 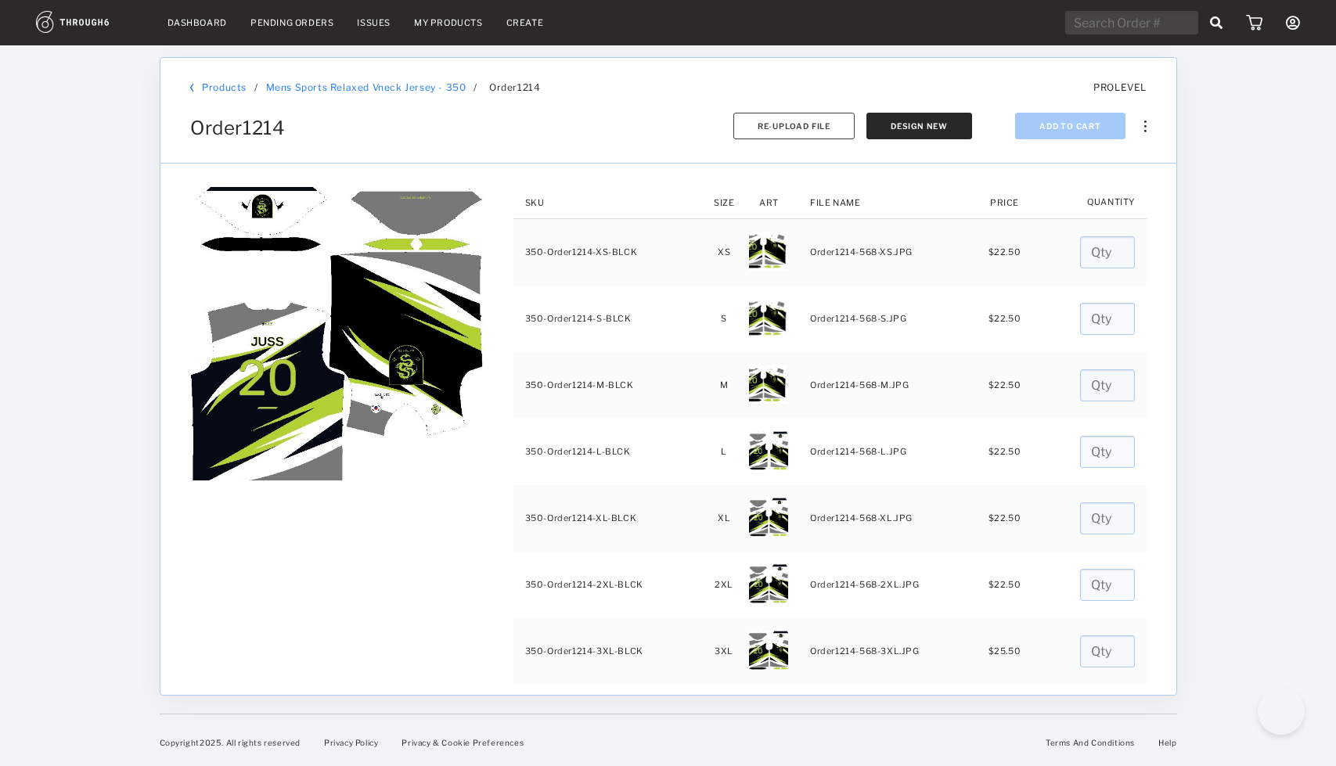 What do you see at coordinates (610, 718) in the screenshot?
I see `td: 350-Order1214-4XL-BLCK` at bounding box center [610, 718].